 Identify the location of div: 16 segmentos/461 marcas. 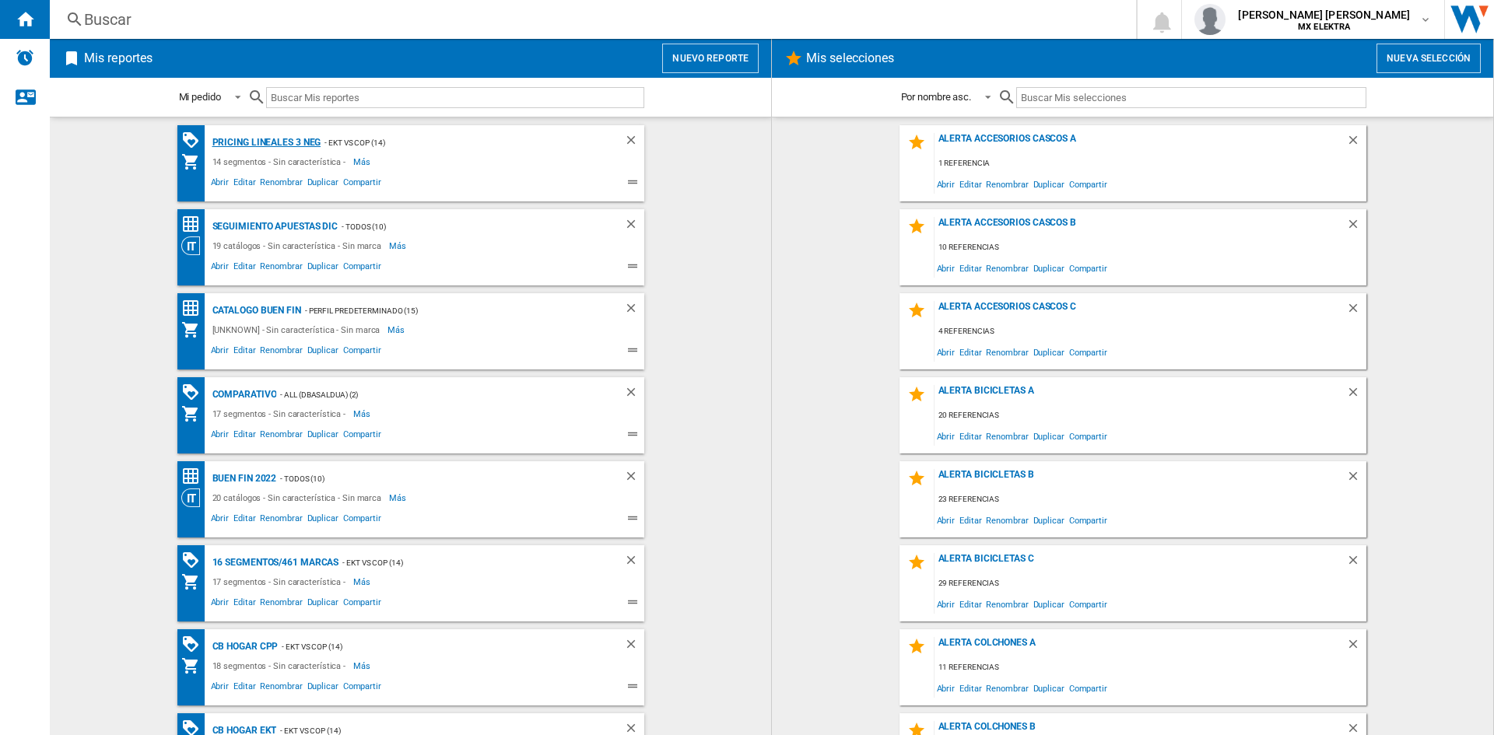
(274, 563).